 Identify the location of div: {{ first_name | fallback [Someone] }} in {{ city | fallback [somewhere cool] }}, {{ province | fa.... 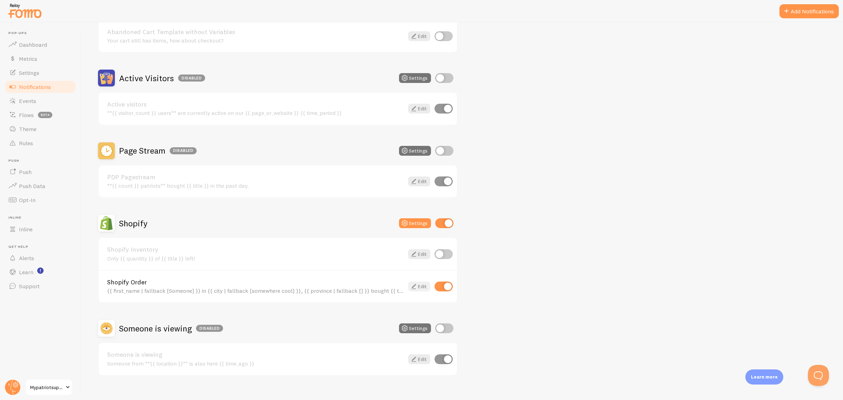
(255, 291).